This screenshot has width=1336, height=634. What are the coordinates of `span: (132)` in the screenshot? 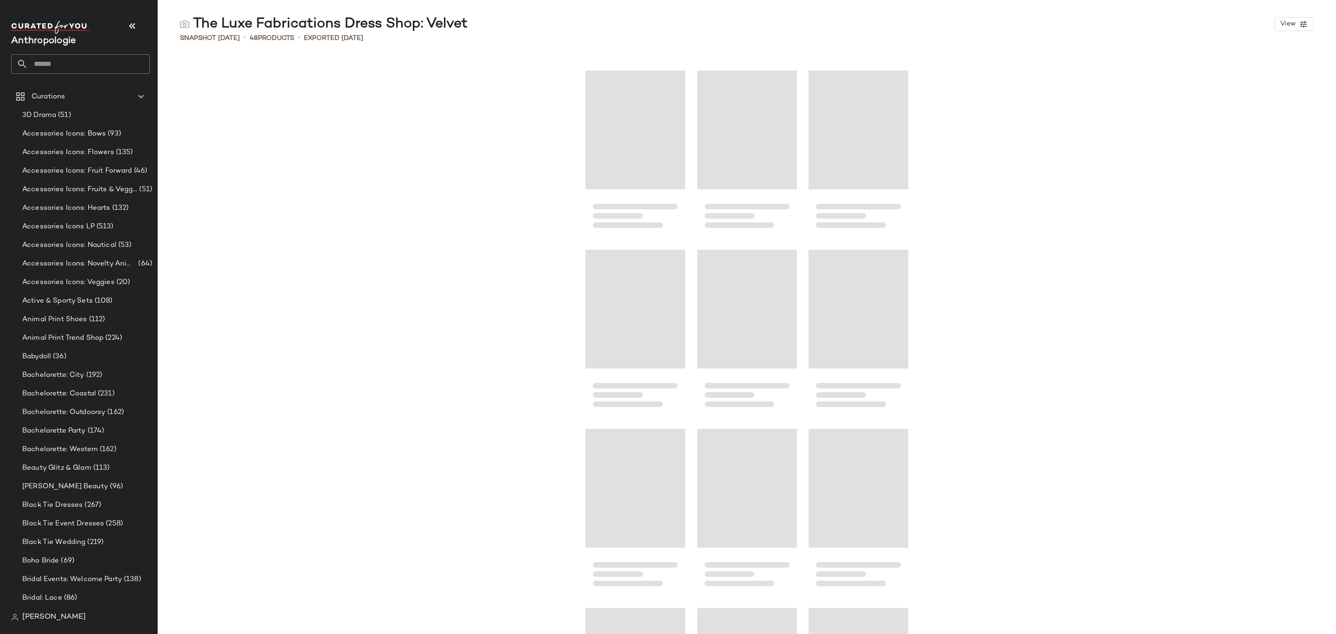 It's located at (120, 208).